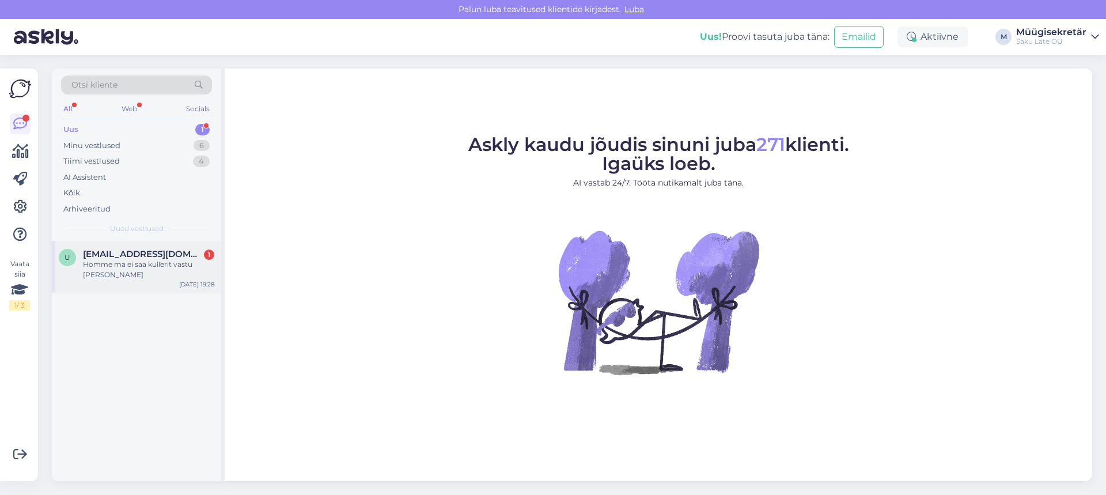 Image resolution: width=1106 pixels, height=495 pixels. What do you see at coordinates (1051, 41) in the screenshot?
I see `div: Saku Läte OÜ` at bounding box center [1051, 41].